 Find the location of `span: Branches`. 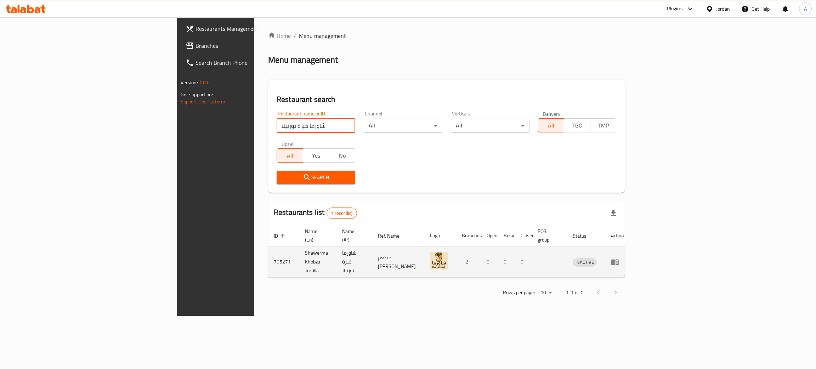

span: Branches is located at coordinates (251, 46).